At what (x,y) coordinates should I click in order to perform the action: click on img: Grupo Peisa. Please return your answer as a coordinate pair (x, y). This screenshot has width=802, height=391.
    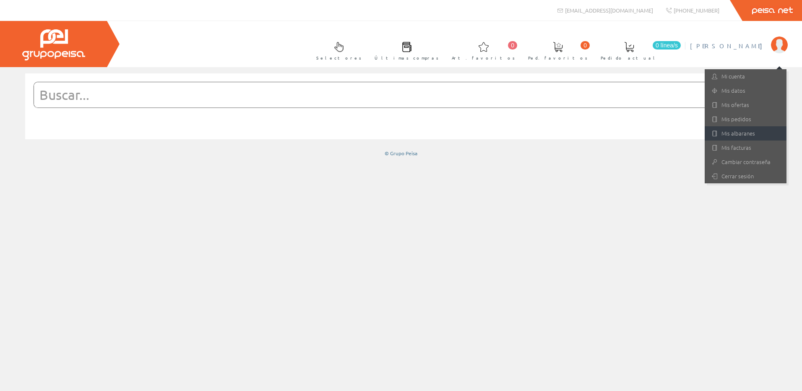
    Looking at the image, I should click on (54, 45).